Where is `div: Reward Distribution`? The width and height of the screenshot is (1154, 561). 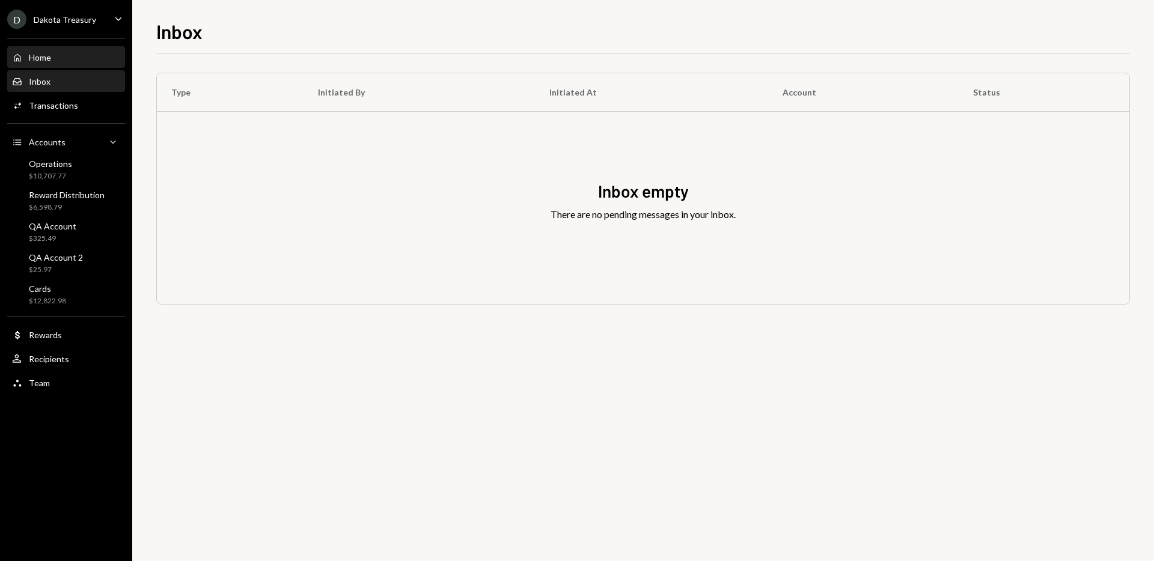
div: Reward Distribution is located at coordinates (67, 195).